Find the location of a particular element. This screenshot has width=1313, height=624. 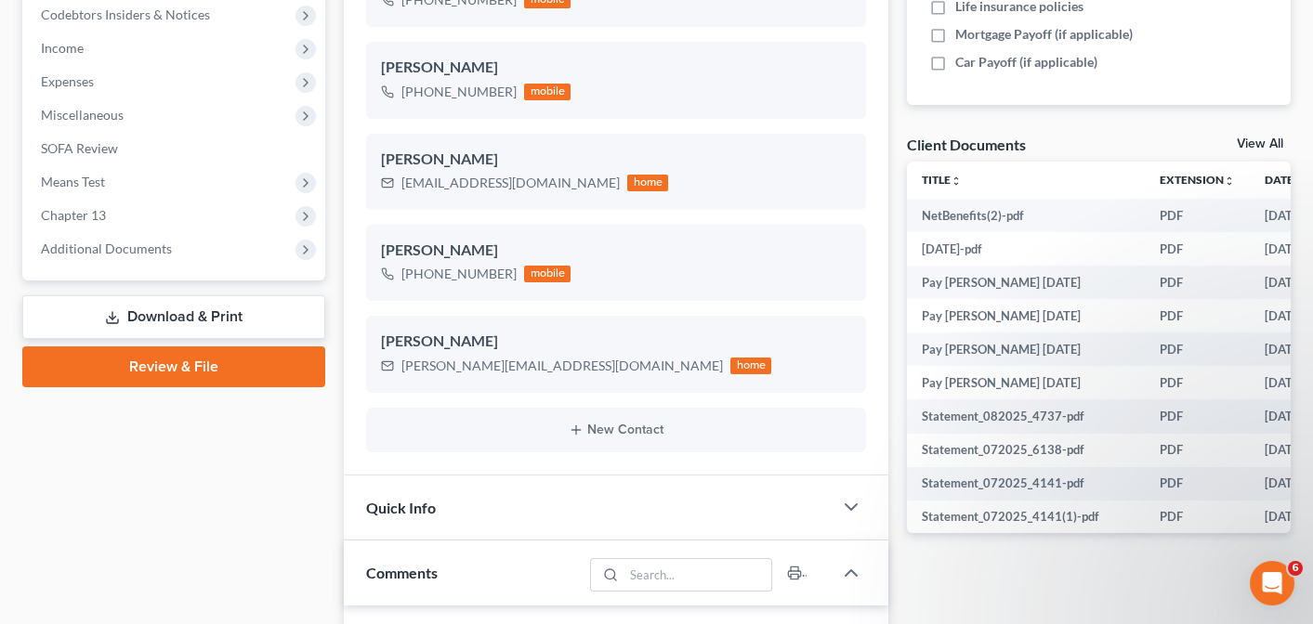

span: Car Payoff (if applicable) is located at coordinates (1026, 62).